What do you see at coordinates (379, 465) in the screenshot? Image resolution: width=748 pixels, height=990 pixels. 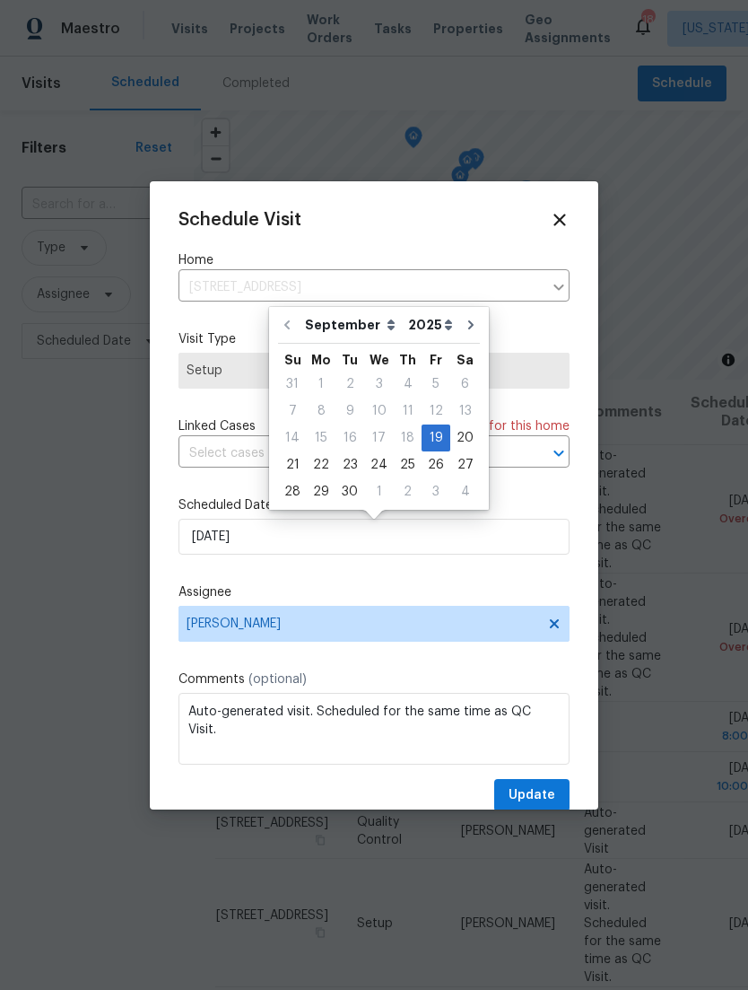 I see `div: 24` at bounding box center [379, 465].